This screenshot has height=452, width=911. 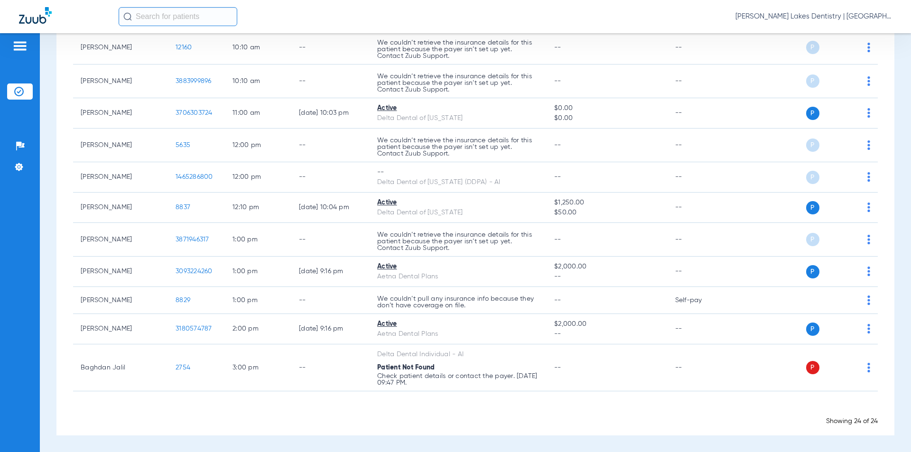 I want to click on div: Chat Widget, so click(x=887, y=429).